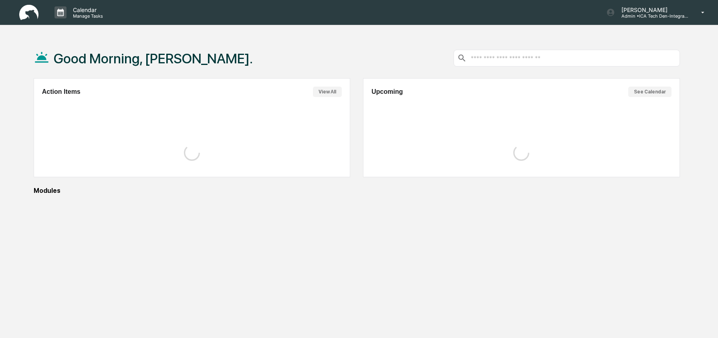 The height and width of the screenshot is (338, 718). I want to click on div: Modules, so click(357, 190).